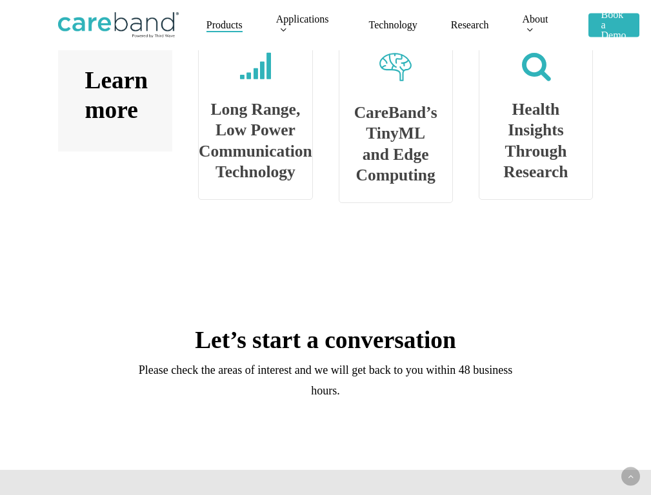 Image resolution: width=651 pixels, height=495 pixels. I want to click on a: Research, so click(469, 25).